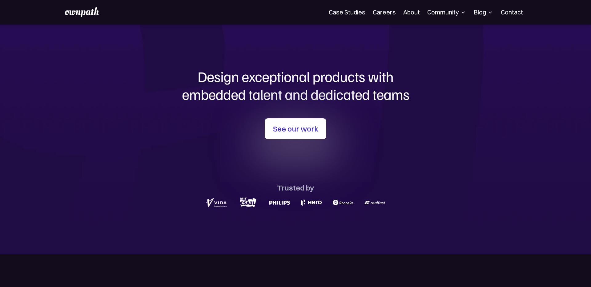 Image resolution: width=591 pixels, height=287 pixels. What do you see at coordinates (484, 12) in the screenshot?
I see `div: Blog` at bounding box center [484, 12].